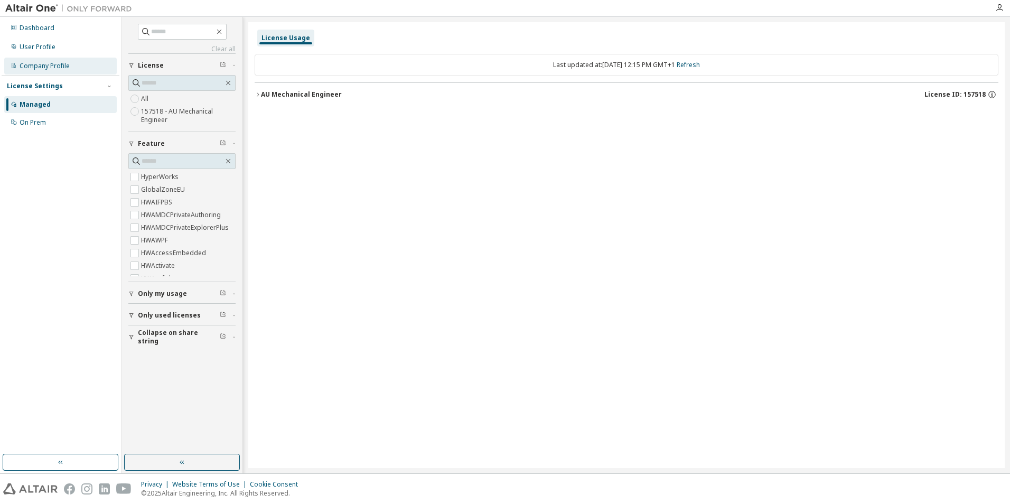  What do you see at coordinates (301, 95) in the screenshot?
I see `div: AU Mechanical Engineer` at bounding box center [301, 95].